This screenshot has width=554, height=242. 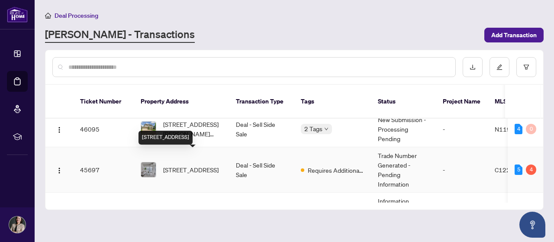 What do you see at coordinates (499, 67) in the screenshot?
I see `span: edit` at bounding box center [499, 67].